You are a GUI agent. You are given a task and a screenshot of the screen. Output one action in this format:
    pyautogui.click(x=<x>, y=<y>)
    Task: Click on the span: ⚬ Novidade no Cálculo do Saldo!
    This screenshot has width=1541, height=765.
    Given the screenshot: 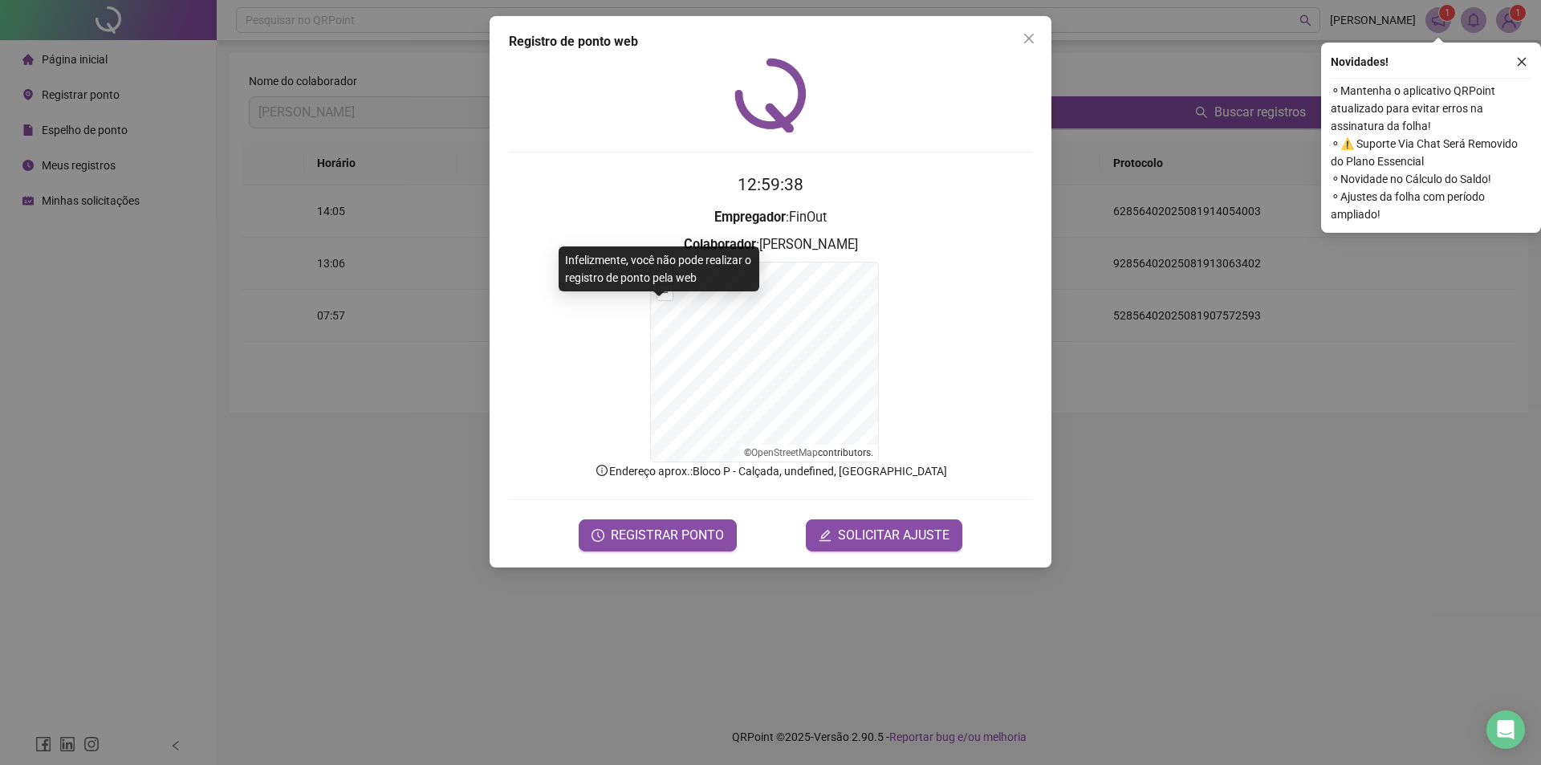 What is the action you would take?
    pyautogui.click(x=1431, y=179)
    